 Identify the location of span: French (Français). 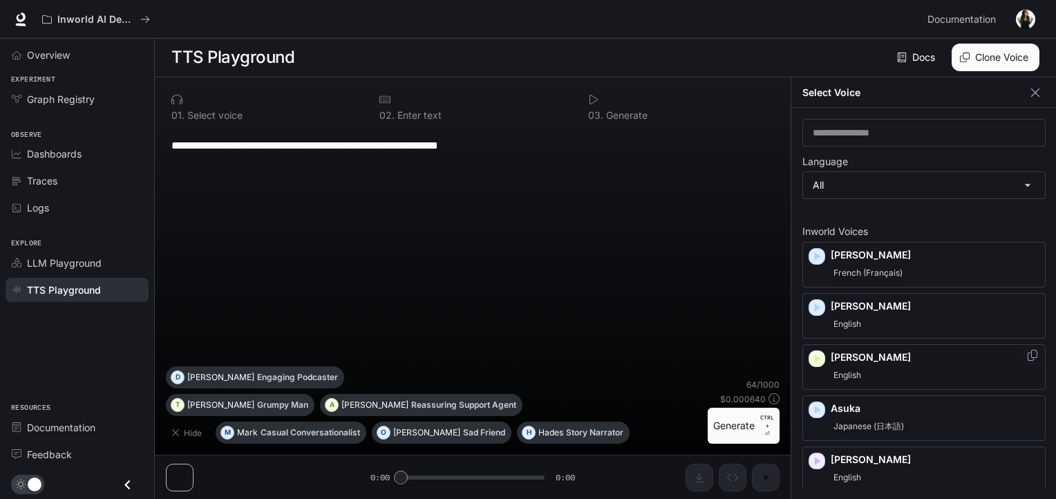
(868, 273).